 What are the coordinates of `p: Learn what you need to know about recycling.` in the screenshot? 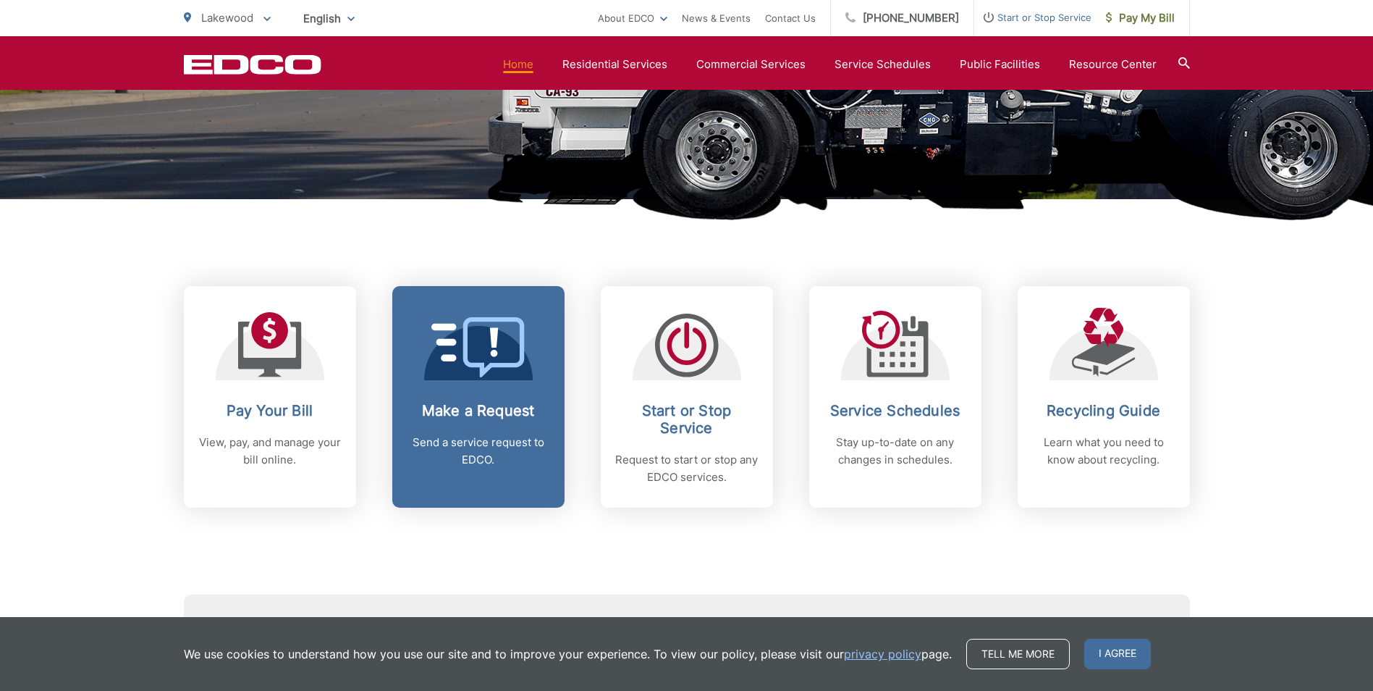 It's located at (1104, 451).